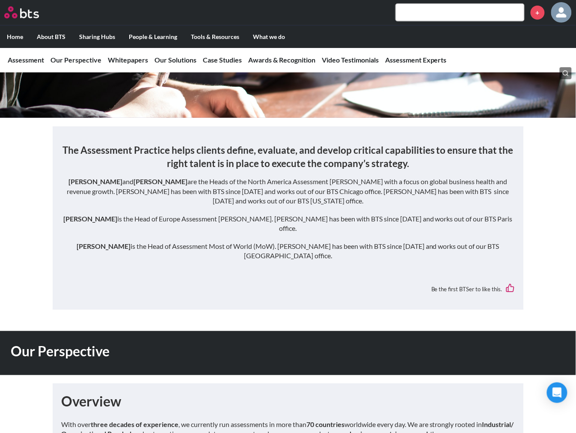 The image size is (576, 433). I want to click on img: Leeseyoung Kim, so click(562, 12).